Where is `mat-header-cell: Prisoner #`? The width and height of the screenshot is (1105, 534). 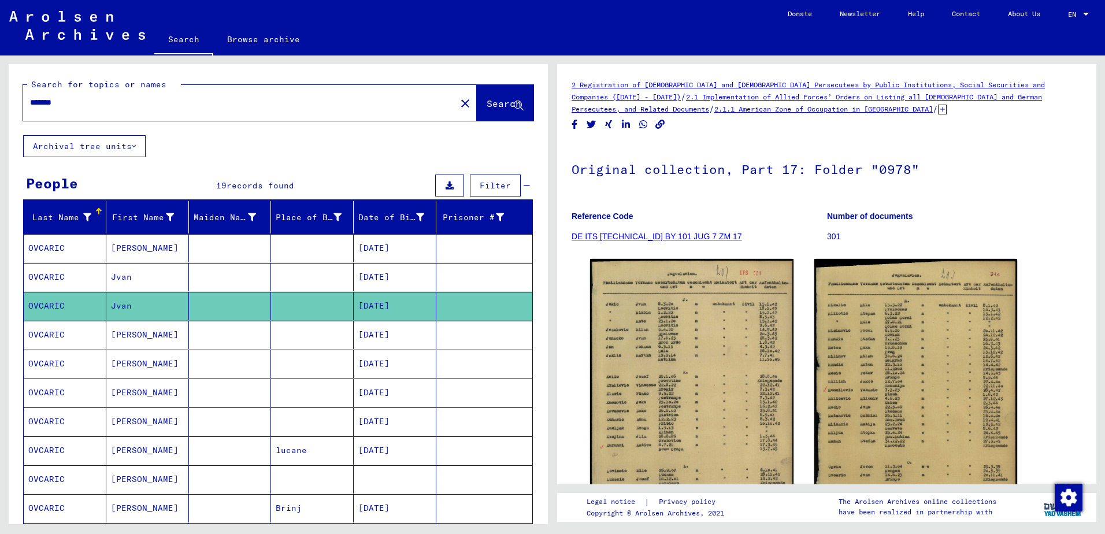
mat-header-cell: Prisoner # is located at coordinates (484, 217).